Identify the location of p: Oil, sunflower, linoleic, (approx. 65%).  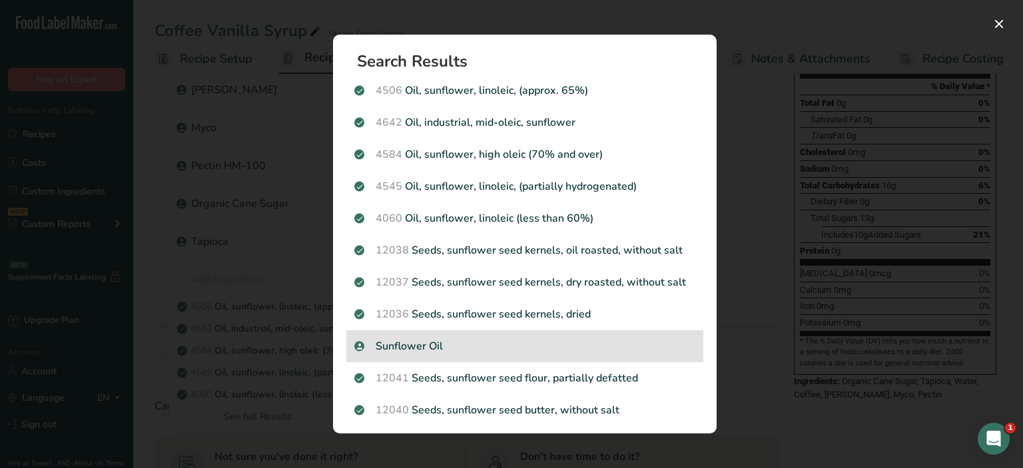
(525, 91).